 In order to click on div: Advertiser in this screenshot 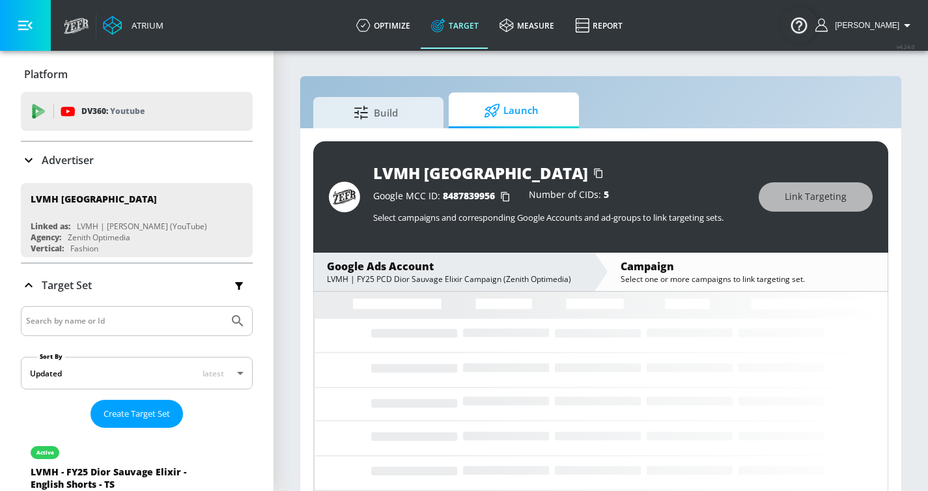, I will do `click(137, 160)`.